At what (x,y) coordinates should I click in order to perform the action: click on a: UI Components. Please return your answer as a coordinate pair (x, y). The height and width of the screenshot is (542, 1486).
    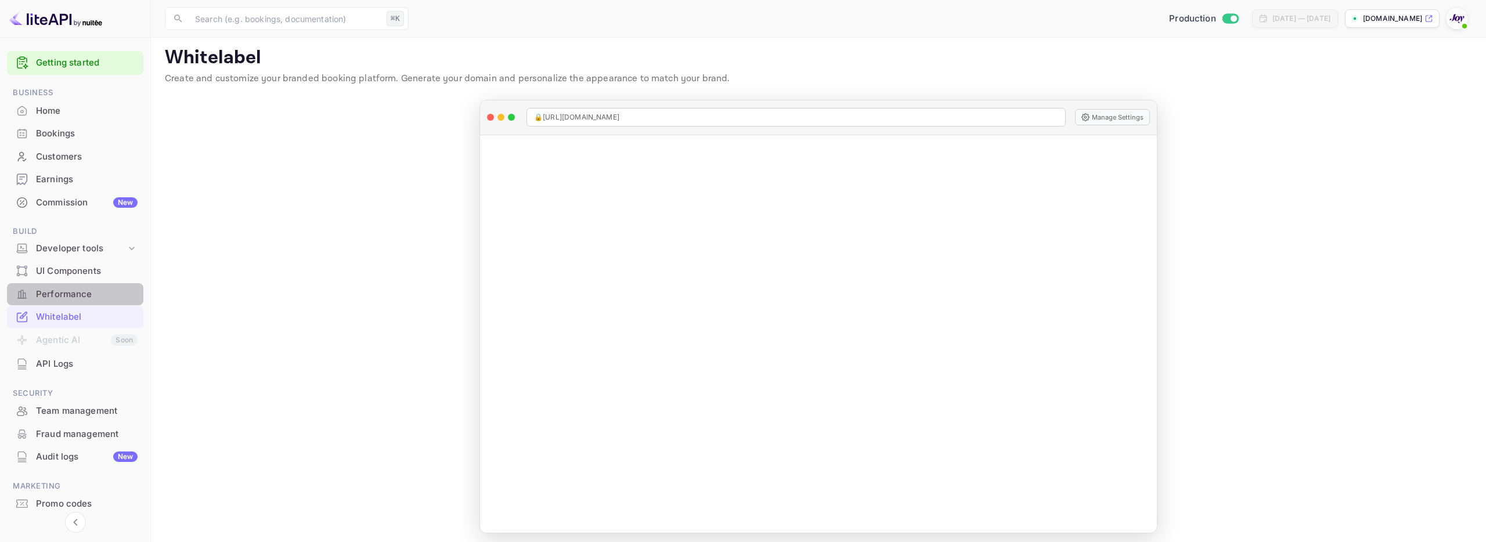
    Looking at the image, I should click on (75, 270).